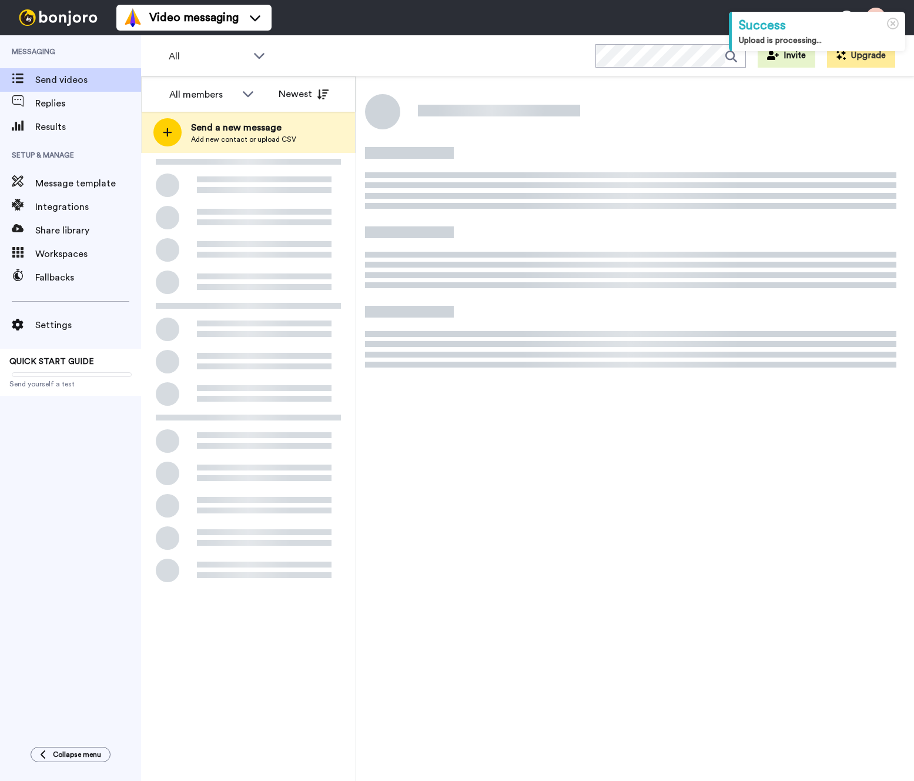 This screenshot has height=781, width=914. I want to click on img: bj-logo-header-white.svg, so click(58, 18).